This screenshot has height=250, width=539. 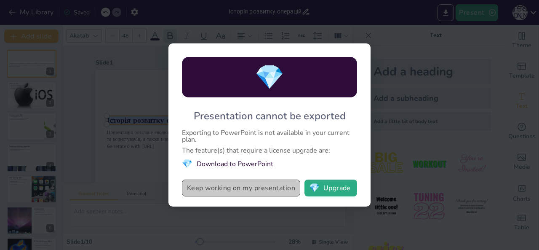 What do you see at coordinates (269, 163) in the screenshot?
I see `li: Download to PowerPoint` at bounding box center [269, 163].